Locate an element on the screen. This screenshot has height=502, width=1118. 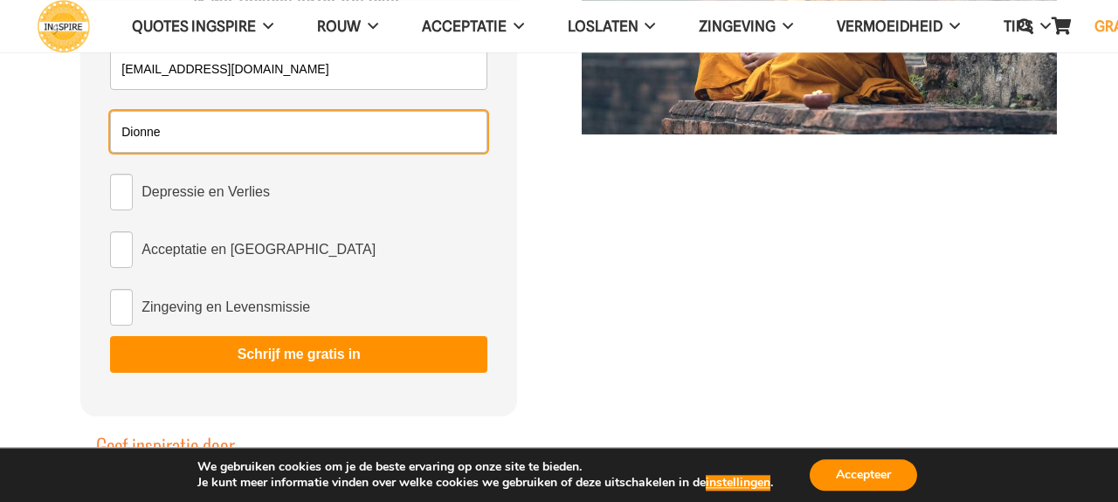
a: ROUW is located at coordinates (348, 26).